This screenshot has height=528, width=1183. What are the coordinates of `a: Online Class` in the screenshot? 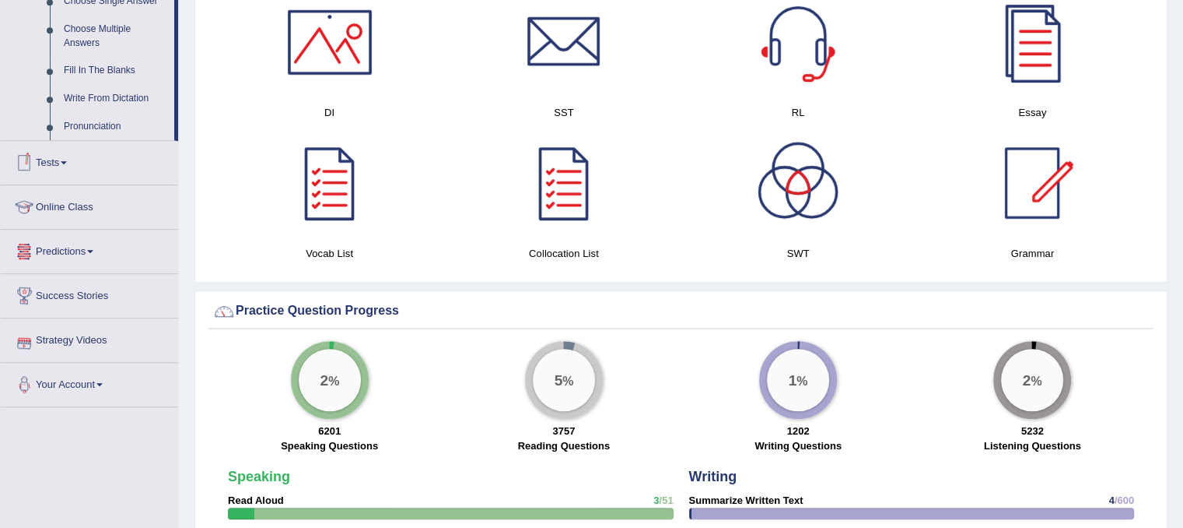 It's located at (89, 205).